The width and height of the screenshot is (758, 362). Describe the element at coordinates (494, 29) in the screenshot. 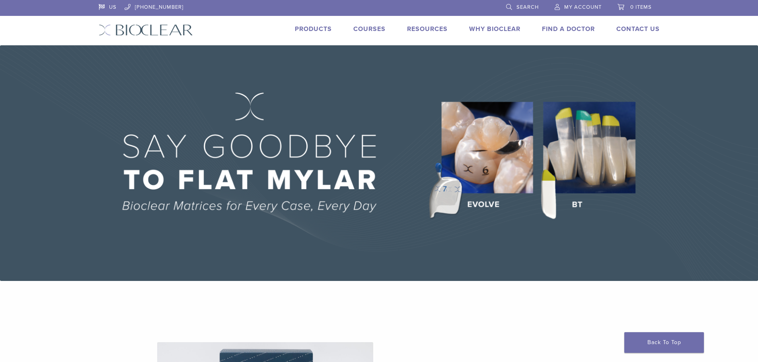

I see `a: Why Bioclear` at that location.